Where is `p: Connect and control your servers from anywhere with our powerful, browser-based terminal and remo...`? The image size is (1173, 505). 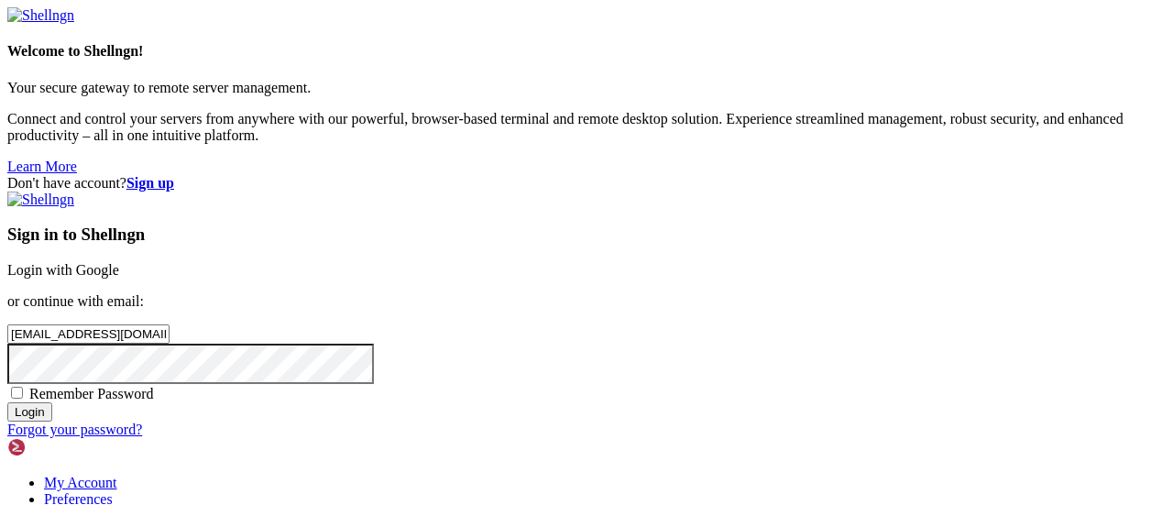
p: Connect and control your servers from anywhere with our powerful, browser-based terminal and remo... is located at coordinates (586, 127).